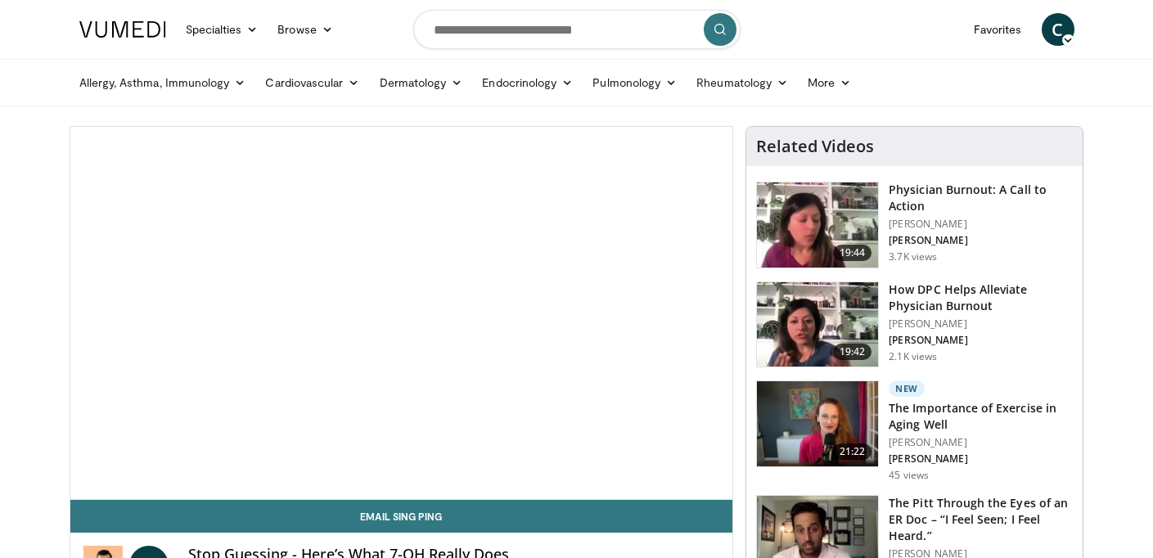  Describe the element at coordinates (853, 452) in the screenshot. I see `span: 21:22` at that location.